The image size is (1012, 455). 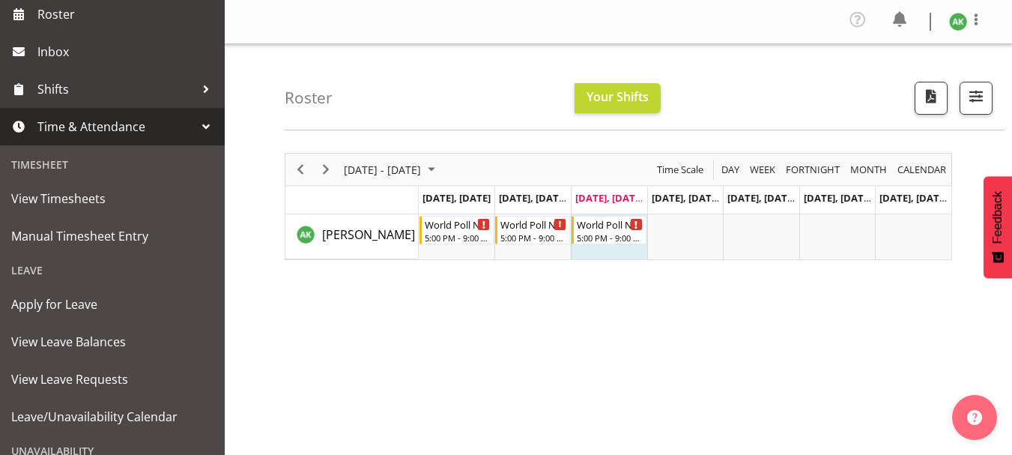 What do you see at coordinates (300, 169) in the screenshot?
I see `div: Previous` at bounding box center [300, 169].